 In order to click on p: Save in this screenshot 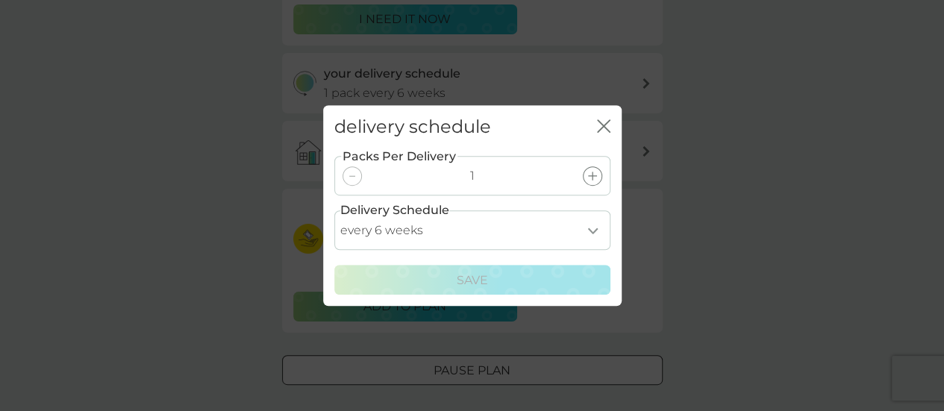, I will do `click(472, 281)`.